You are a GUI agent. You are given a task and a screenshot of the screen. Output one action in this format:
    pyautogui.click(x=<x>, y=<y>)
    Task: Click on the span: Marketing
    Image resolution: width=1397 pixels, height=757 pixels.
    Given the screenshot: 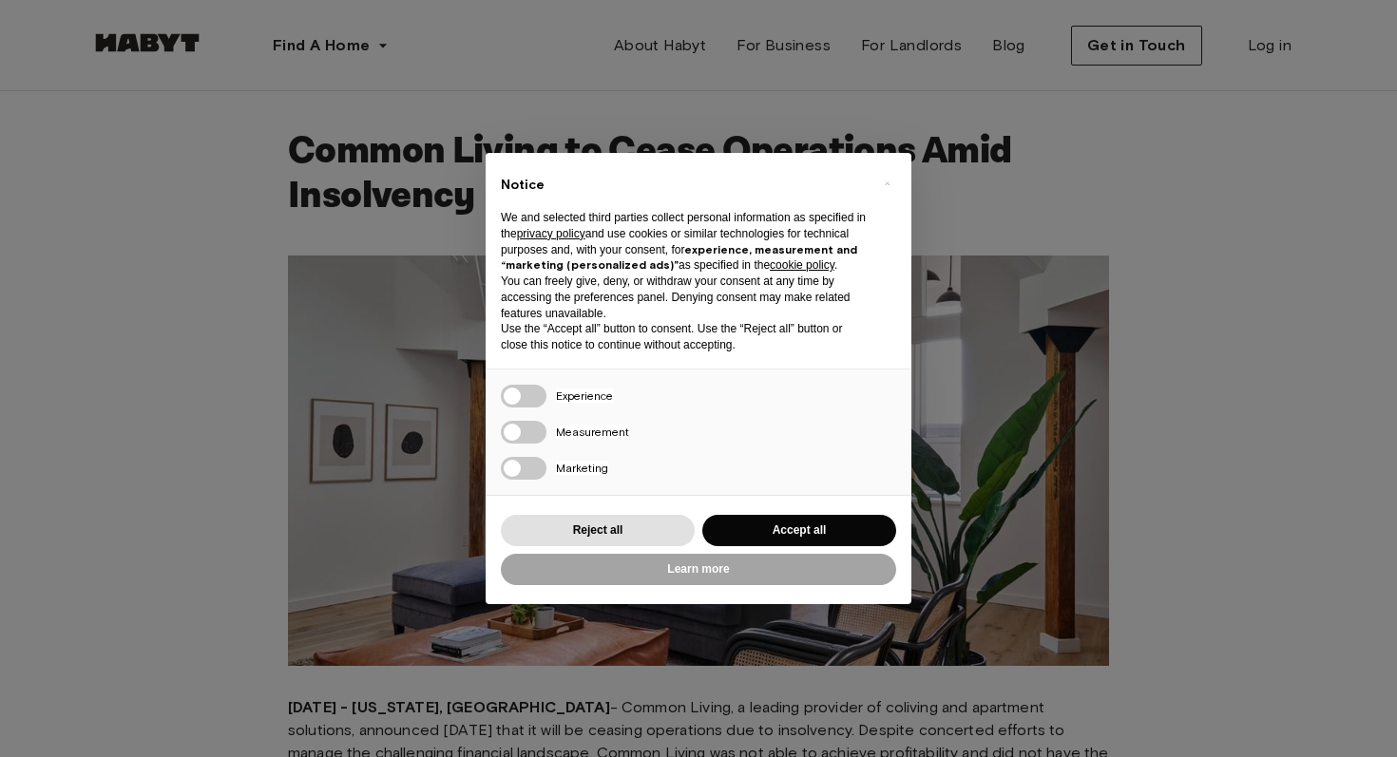 What is the action you would take?
    pyautogui.click(x=581, y=467)
    